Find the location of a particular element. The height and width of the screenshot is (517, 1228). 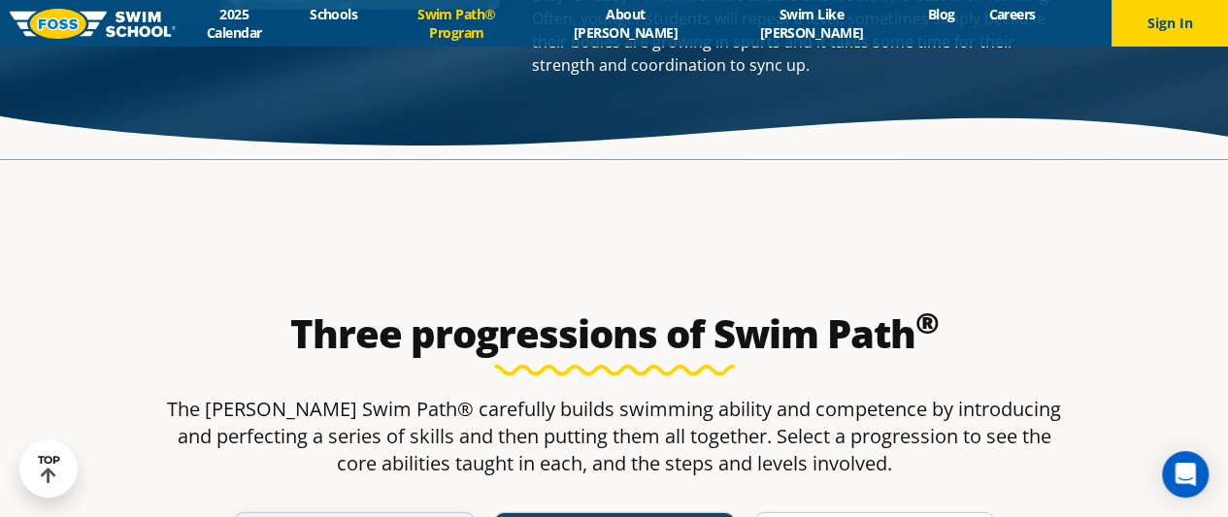

h2: Three progressions of Swim Path is located at coordinates (614, 334).